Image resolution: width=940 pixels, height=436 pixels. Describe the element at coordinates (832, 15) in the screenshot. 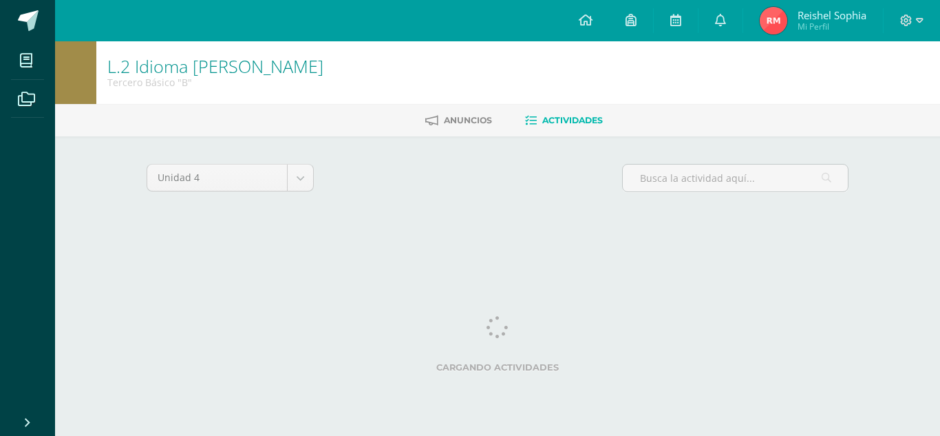

I see `span: Reishel Sophia` at that location.